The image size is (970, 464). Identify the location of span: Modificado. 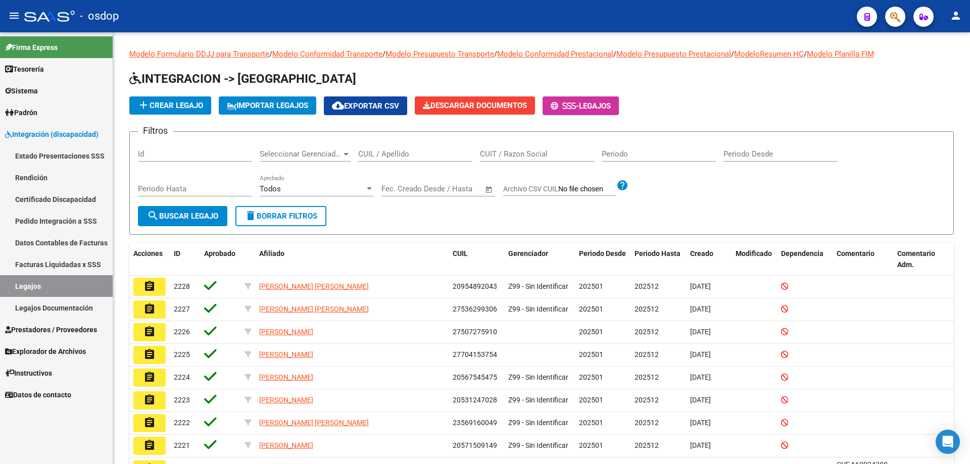
(754, 254).